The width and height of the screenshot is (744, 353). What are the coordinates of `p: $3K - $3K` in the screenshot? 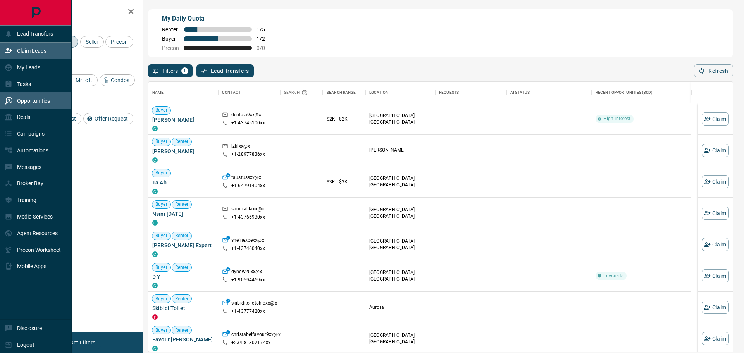 It's located at (344, 182).